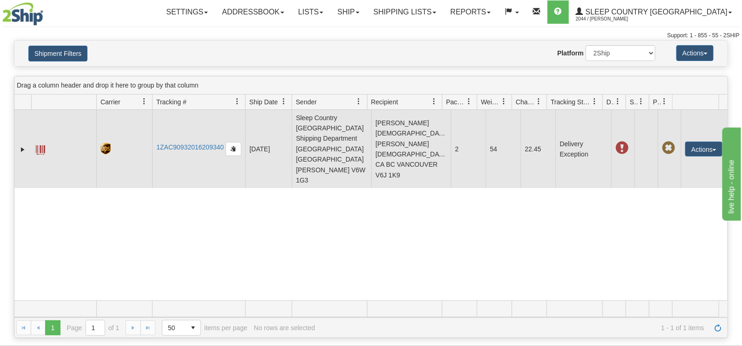 Image resolution: width=742 pixels, height=346 pixels. I want to click on label: Platform, so click(571, 53).